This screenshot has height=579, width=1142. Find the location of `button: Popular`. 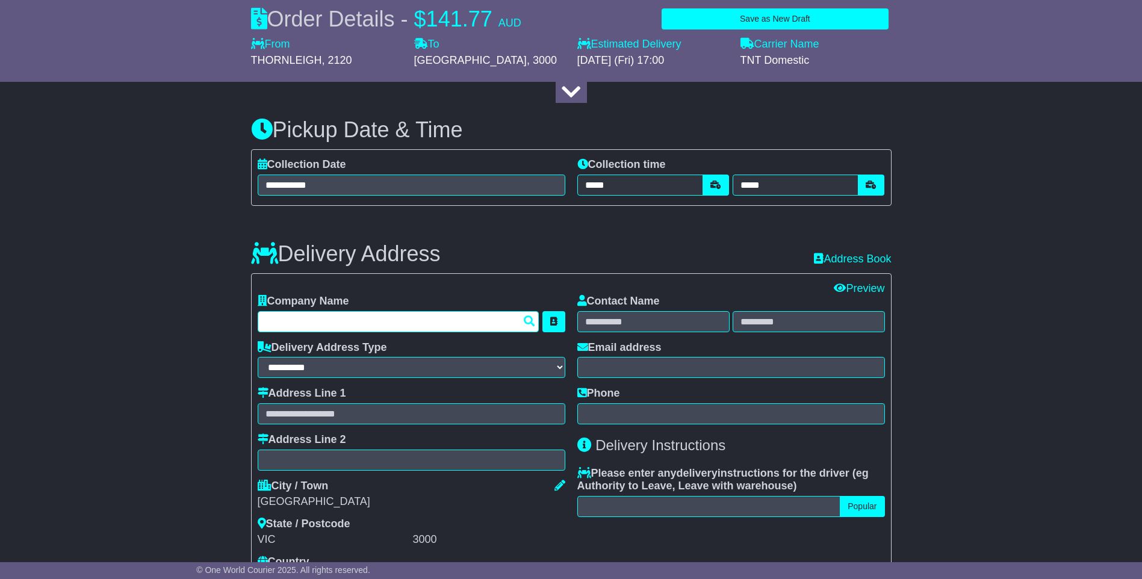

button: Popular is located at coordinates (862, 506).